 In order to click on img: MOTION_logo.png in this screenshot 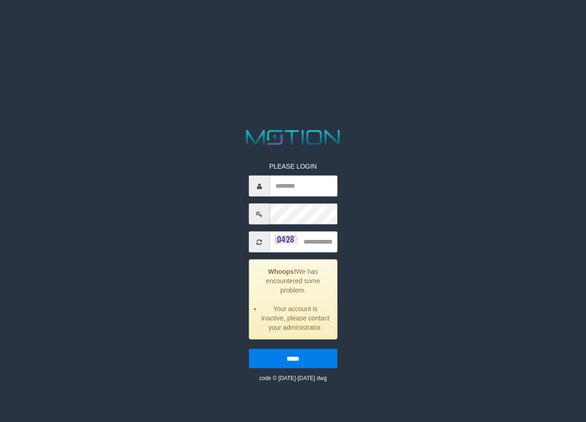, I will do `click(293, 138)`.